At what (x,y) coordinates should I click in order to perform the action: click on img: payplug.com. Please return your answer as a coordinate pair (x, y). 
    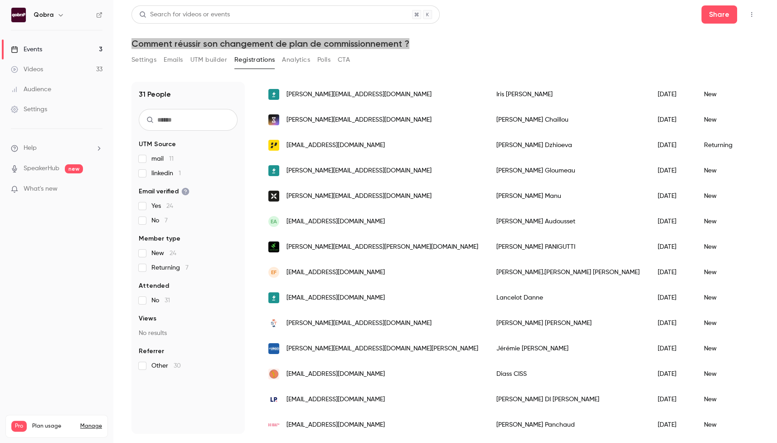
    Looking at the image, I should click on (274, 145).